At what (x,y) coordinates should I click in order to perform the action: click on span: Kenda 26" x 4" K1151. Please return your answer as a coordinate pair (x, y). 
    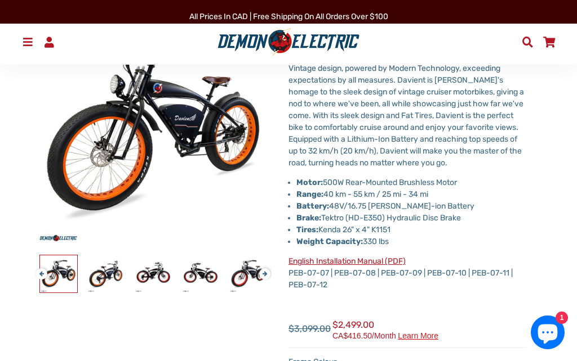
    Looking at the image, I should click on (343, 230).